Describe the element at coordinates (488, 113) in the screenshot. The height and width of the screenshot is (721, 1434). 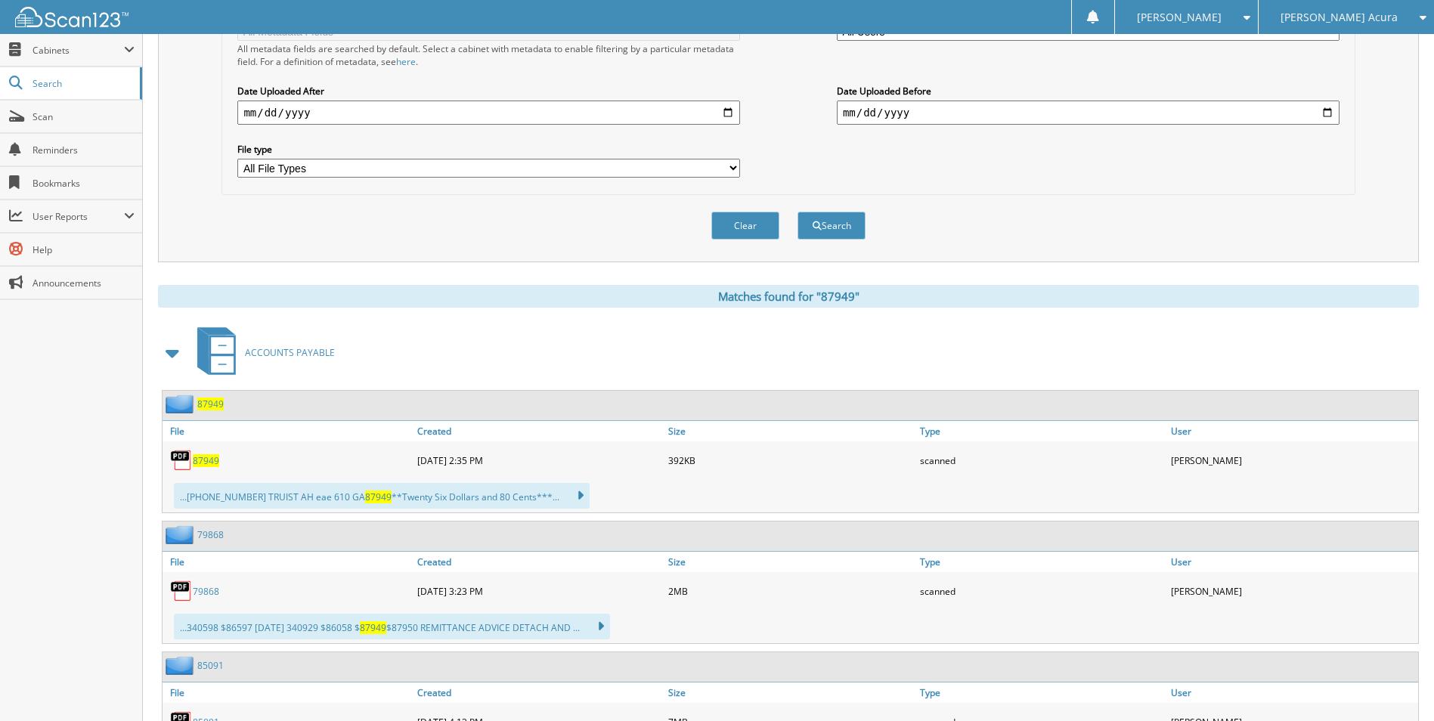
I see `input: start` at that location.